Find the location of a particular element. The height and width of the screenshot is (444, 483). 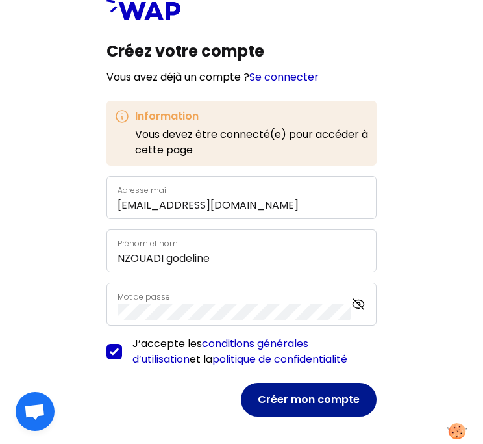

h3: Information is located at coordinates (252, 116).